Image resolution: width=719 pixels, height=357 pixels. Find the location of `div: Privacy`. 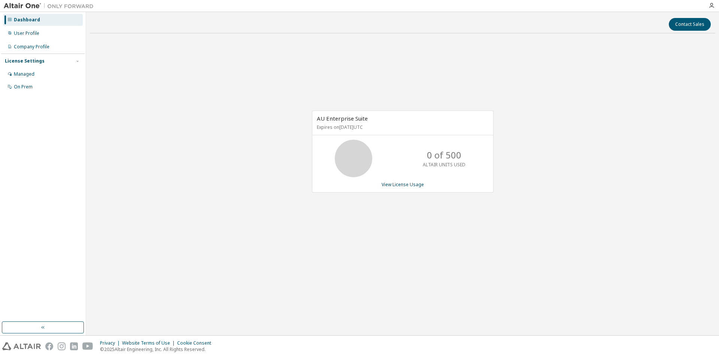

div: Privacy is located at coordinates (111, 343).